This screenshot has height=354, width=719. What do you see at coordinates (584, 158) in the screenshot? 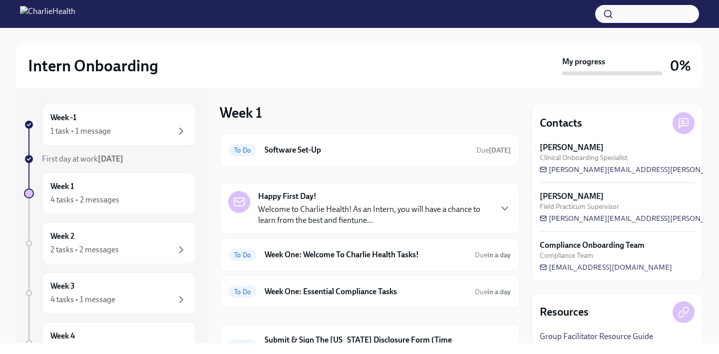
I see `span: Clinical Onboarding Specialist` at bounding box center [584, 158].